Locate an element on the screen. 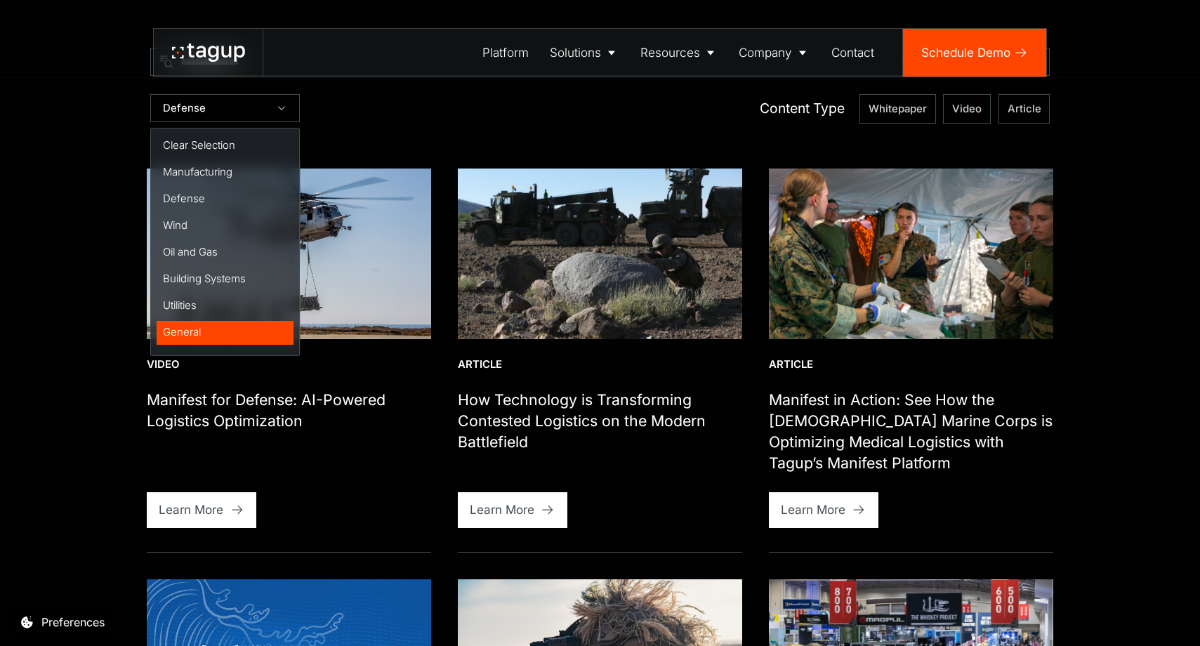 Image resolution: width=1200 pixels, height=646 pixels. span: Whitepaper is located at coordinates (897, 109).